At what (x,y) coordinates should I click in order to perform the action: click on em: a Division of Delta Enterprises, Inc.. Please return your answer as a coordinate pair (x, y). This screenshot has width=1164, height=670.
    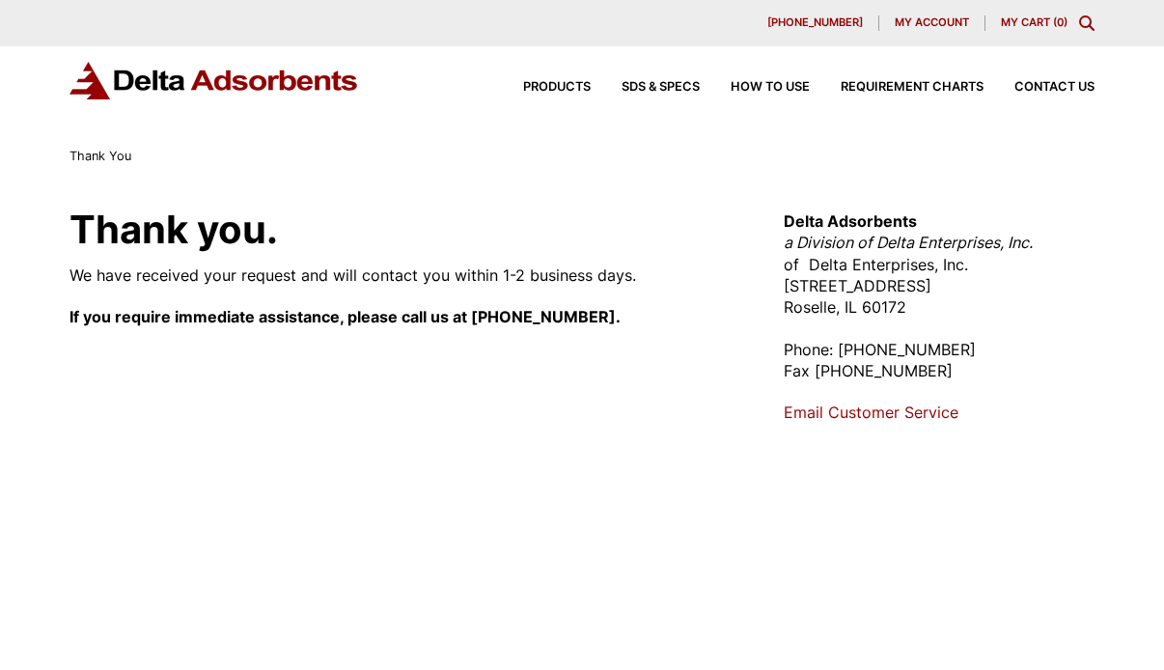
    Looking at the image, I should click on (908, 242).